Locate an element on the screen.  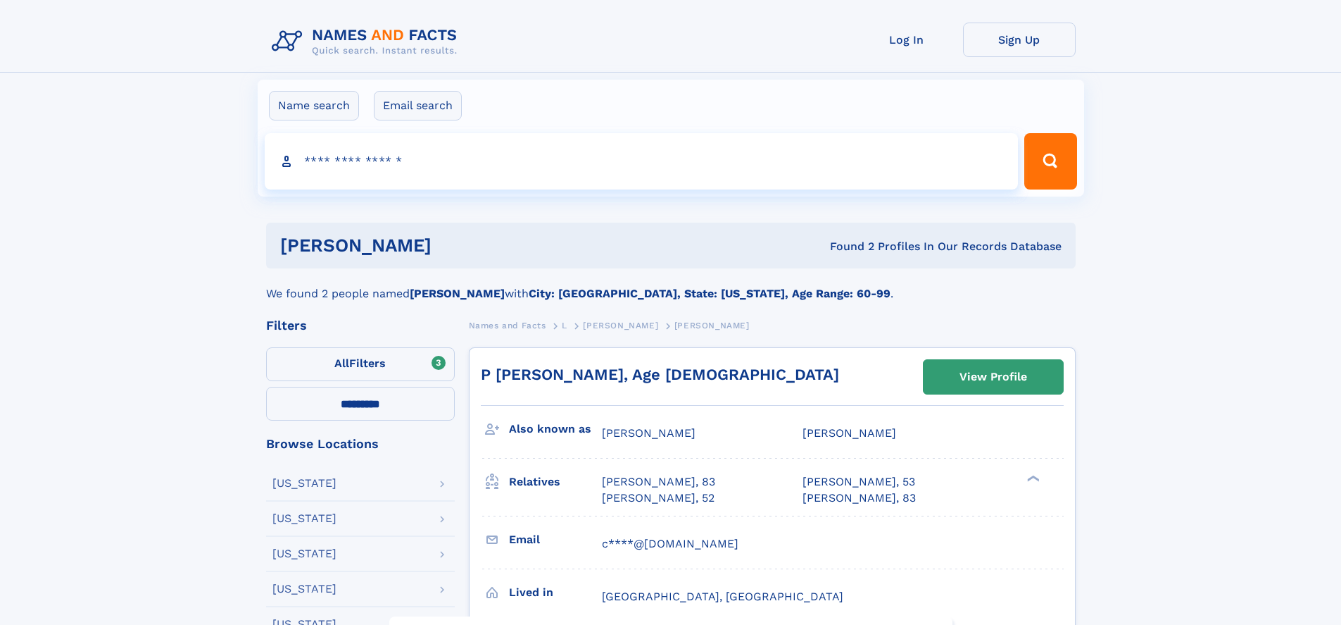
a: Log In is located at coordinates (907, 39).